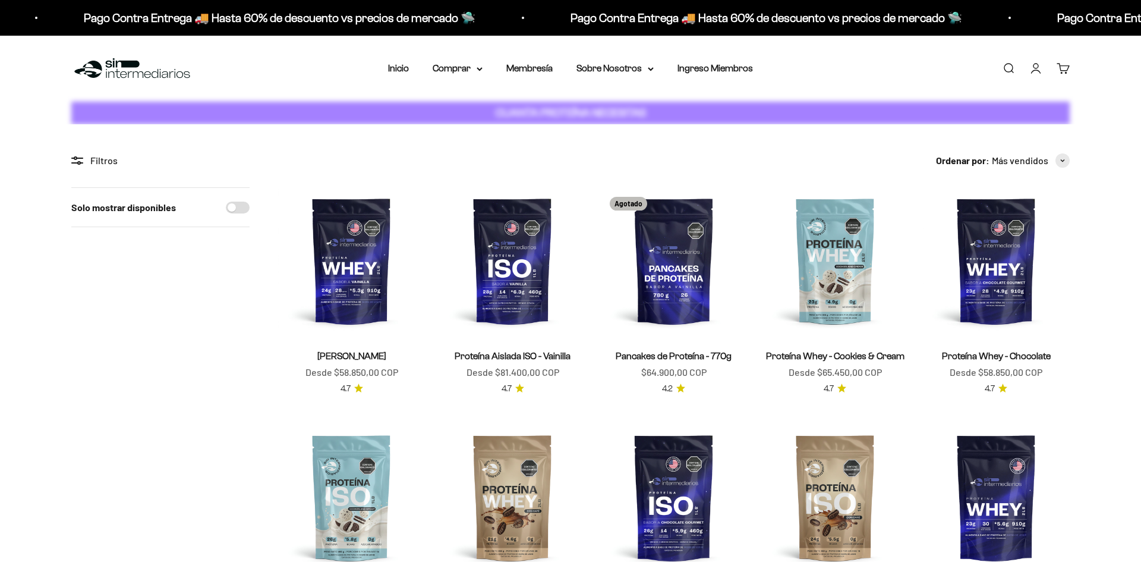  I want to click on a: Pancakes de Proteína - 770g, so click(673, 355).